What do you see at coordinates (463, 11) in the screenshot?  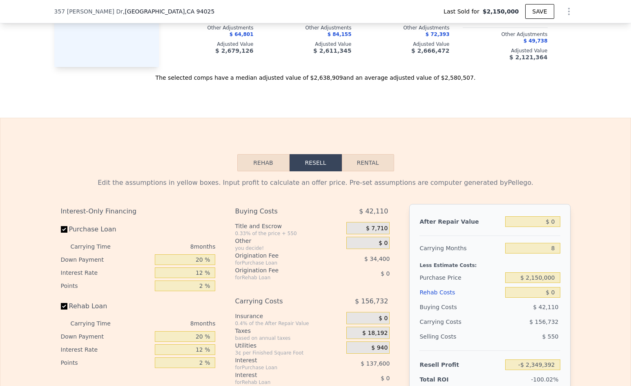 I see `span: Last Sold for` at bounding box center [463, 11].